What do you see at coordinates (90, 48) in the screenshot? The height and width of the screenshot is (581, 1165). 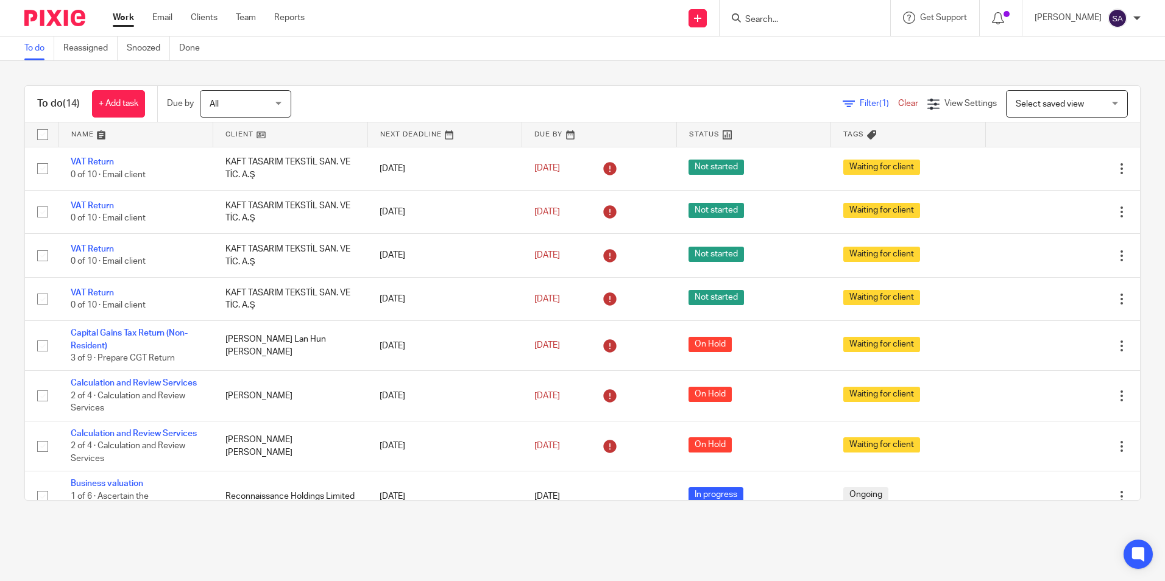 I see `a: Reassigned` at bounding box center [90, 48].